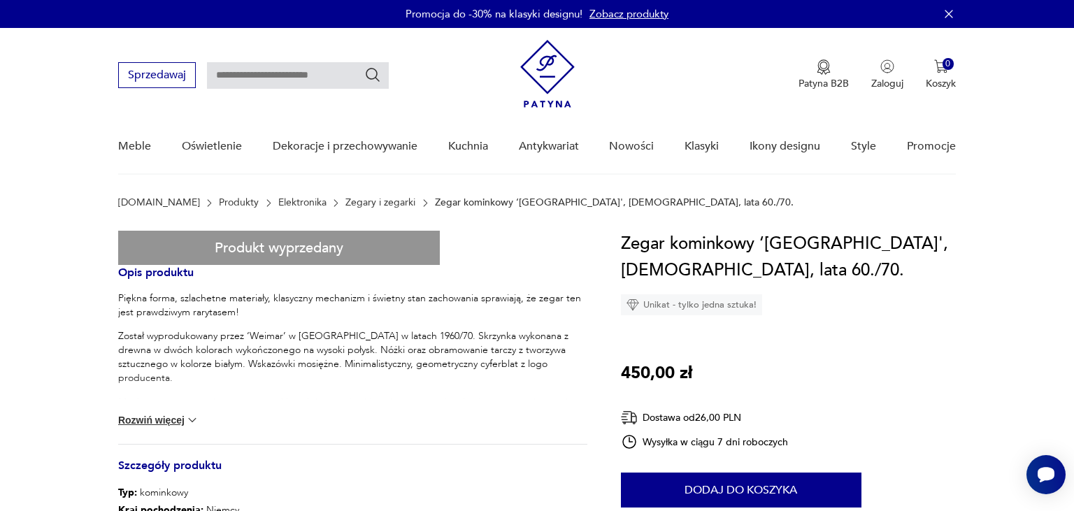 Image resolution: width=1074 pixels, height=511 pixels. Describe the element at coordinates (381, 203) in the screenshot. I see `a: Zegary i zegarki` at that location.